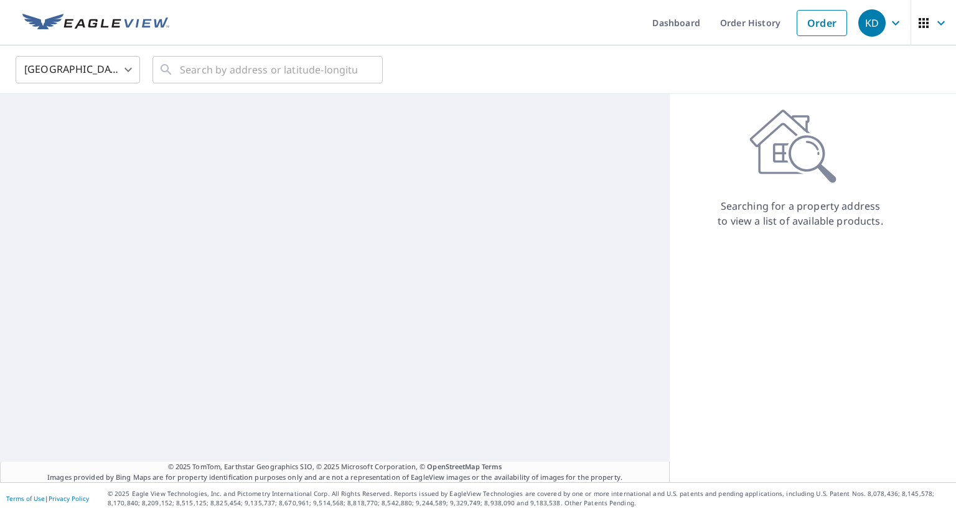 This screenshot has height=514, width=956. Describe the element at coordinates (68, 498) in the screenshot. I see `a: Privacy Policy` at that location.